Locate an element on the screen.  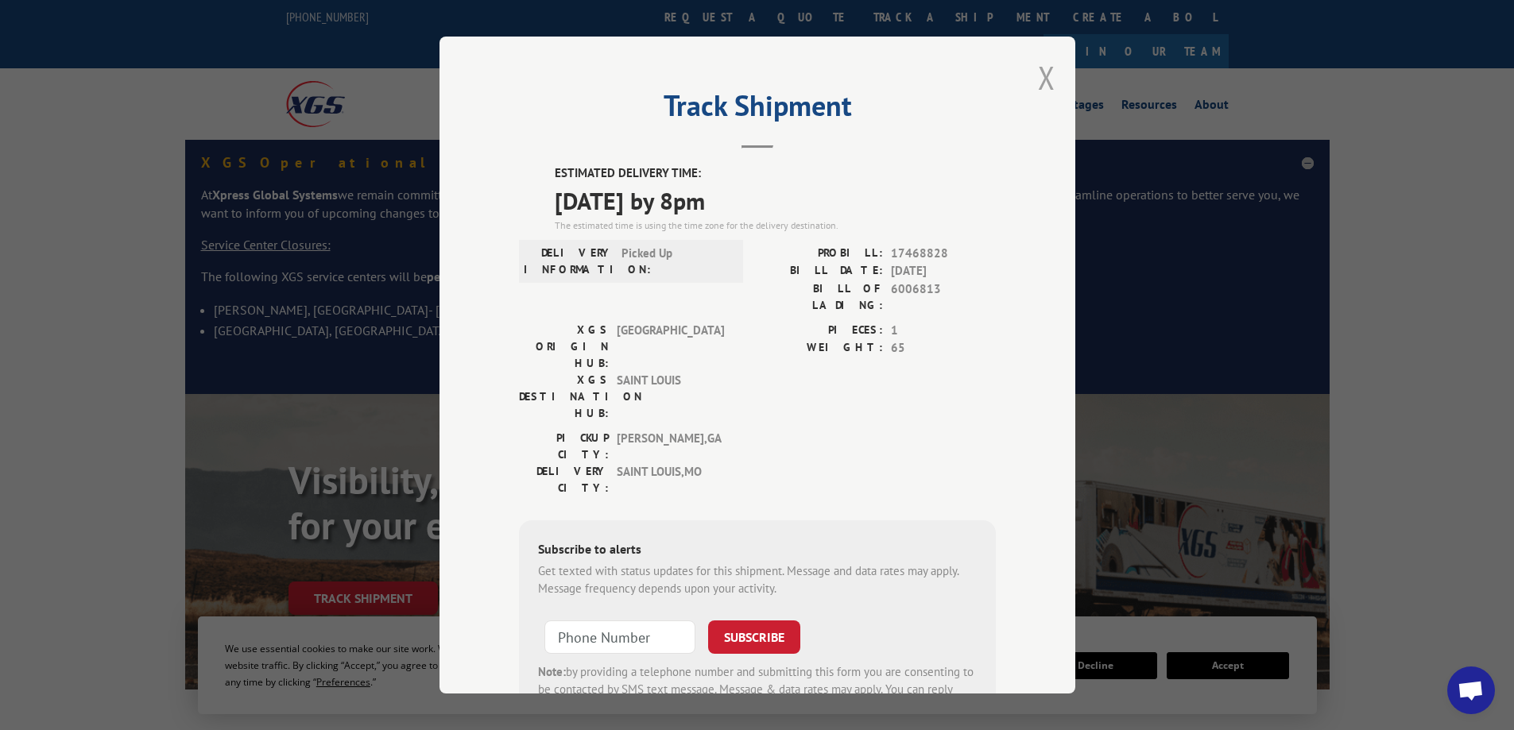
div: Subscribe to alerts is located at coordinates (757, 551).